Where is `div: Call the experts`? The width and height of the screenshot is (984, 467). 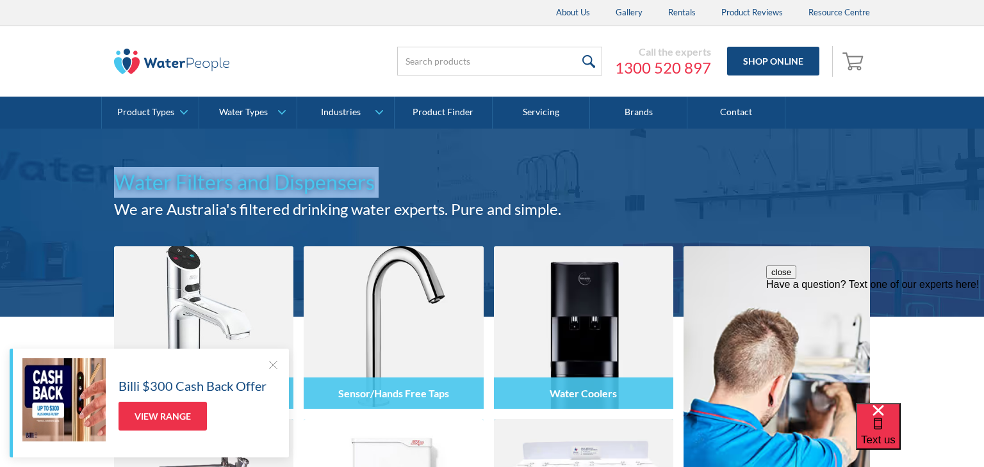
div: Call the experts is located at coordinates (663, 52).